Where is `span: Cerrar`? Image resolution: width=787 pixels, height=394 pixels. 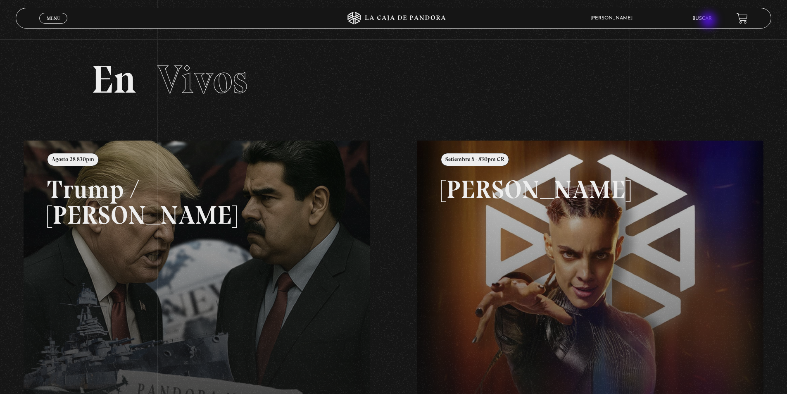
span: Cerrar is located at coordinates (53, 26).